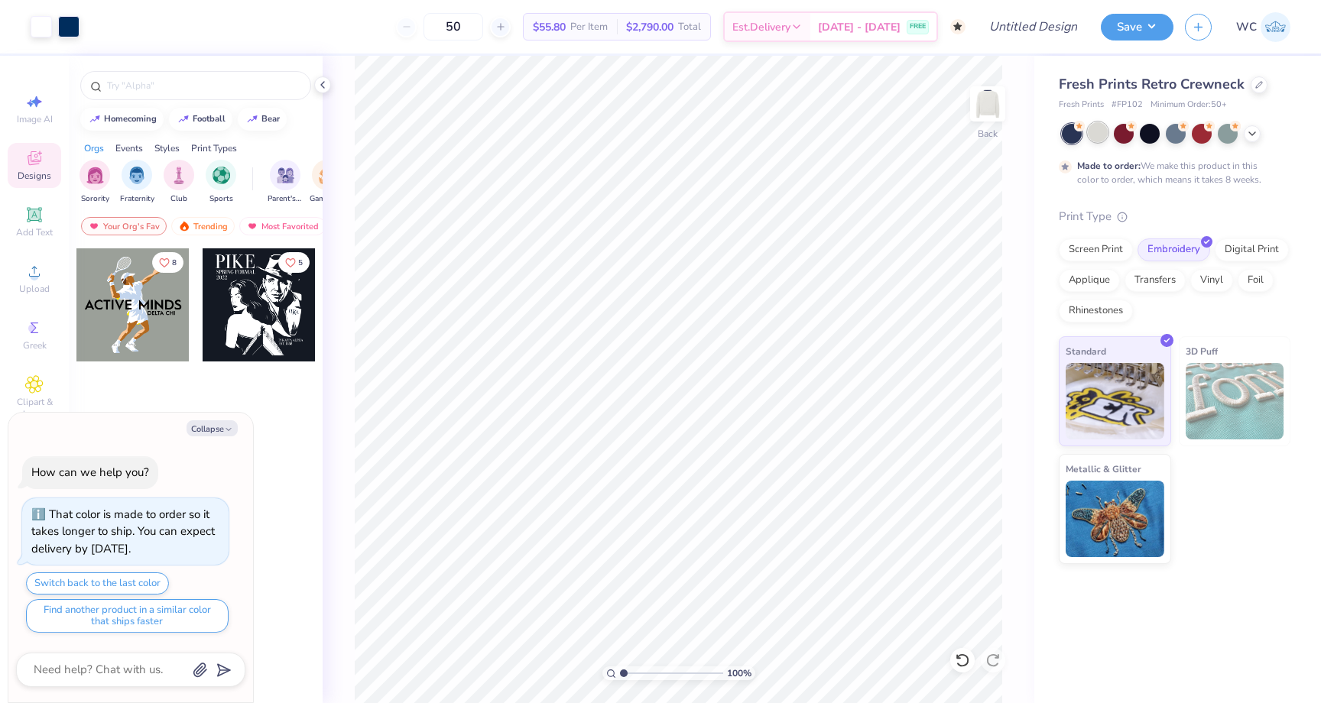 The image size is (1321, 703). Describe the element at coordinates (97, 583) in the screenshot. I see `button: Switch back to the last color` at that location.